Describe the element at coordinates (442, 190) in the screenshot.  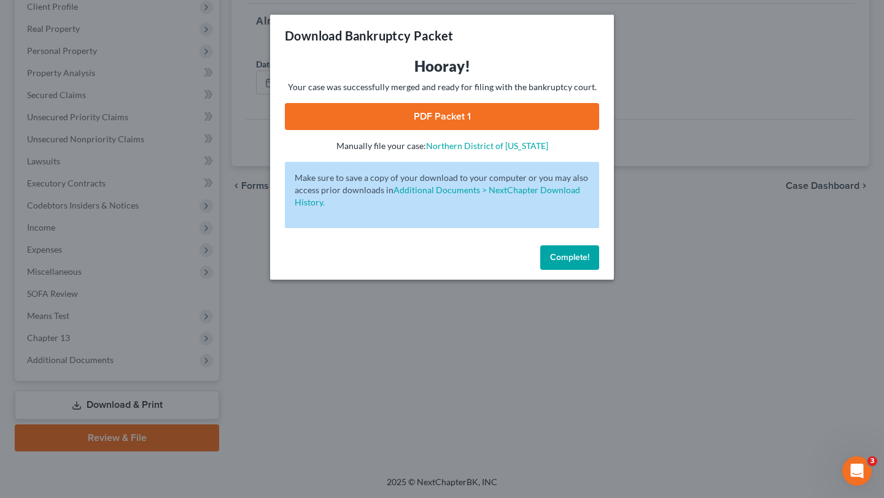
I see `p: Make sure to save a copy of your download to your computer or you may also access prior downloads in` at that location.